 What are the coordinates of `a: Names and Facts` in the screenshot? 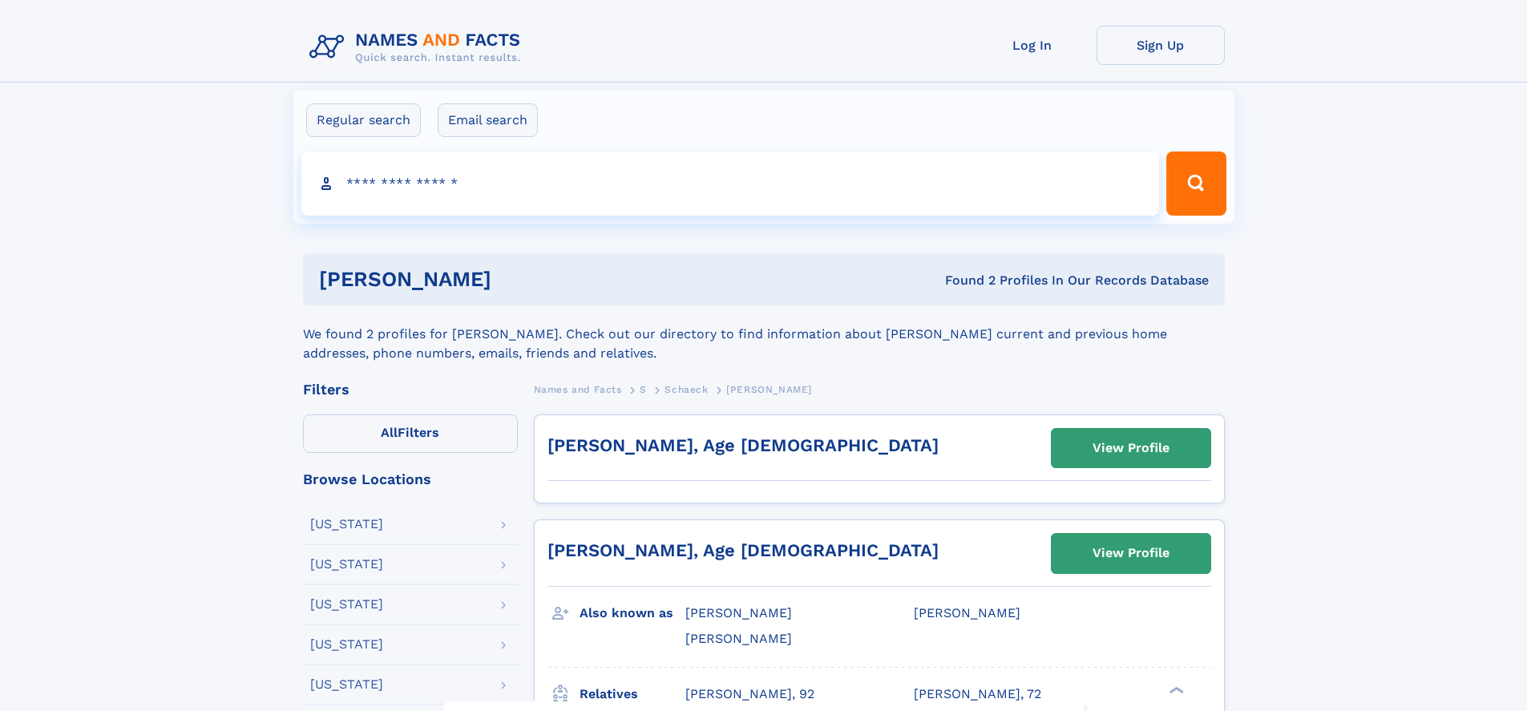 It's located at (578, 389).